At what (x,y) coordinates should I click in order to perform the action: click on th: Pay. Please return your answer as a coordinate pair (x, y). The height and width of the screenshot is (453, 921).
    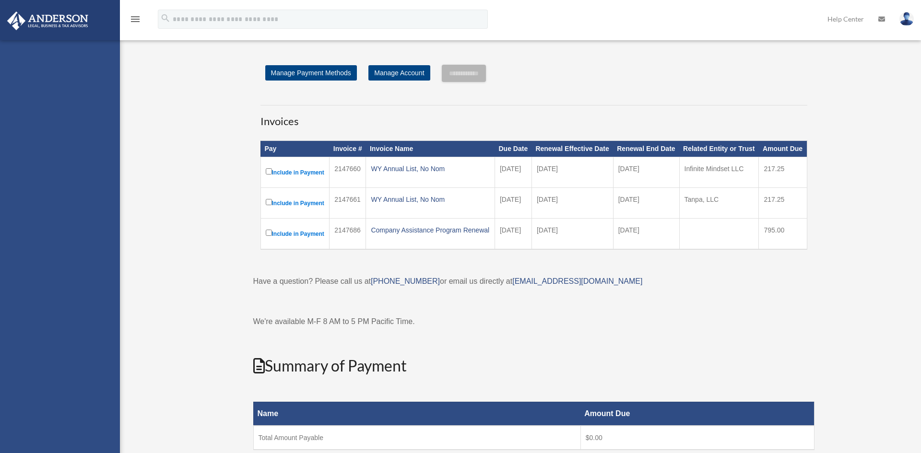
    Looking at the image, I should click on (295, 149).